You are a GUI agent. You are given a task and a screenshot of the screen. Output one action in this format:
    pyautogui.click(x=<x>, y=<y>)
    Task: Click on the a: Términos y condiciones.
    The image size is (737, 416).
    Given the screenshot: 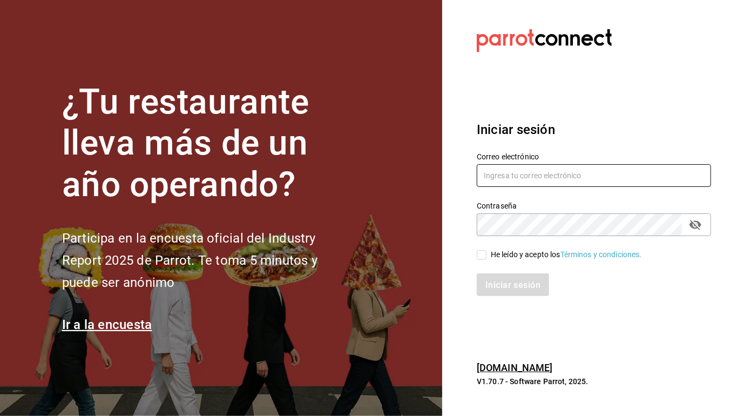 What is the action you would take?
    pyautogui.click(x=601, y=254)
    